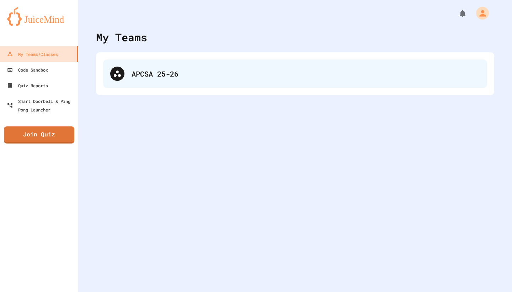 The height and width of the screenshot is (292, 512). What do you see at coordinates (122, 37) in the screenshot?
I see `div: My Teams` at bounding box center [122, 37].